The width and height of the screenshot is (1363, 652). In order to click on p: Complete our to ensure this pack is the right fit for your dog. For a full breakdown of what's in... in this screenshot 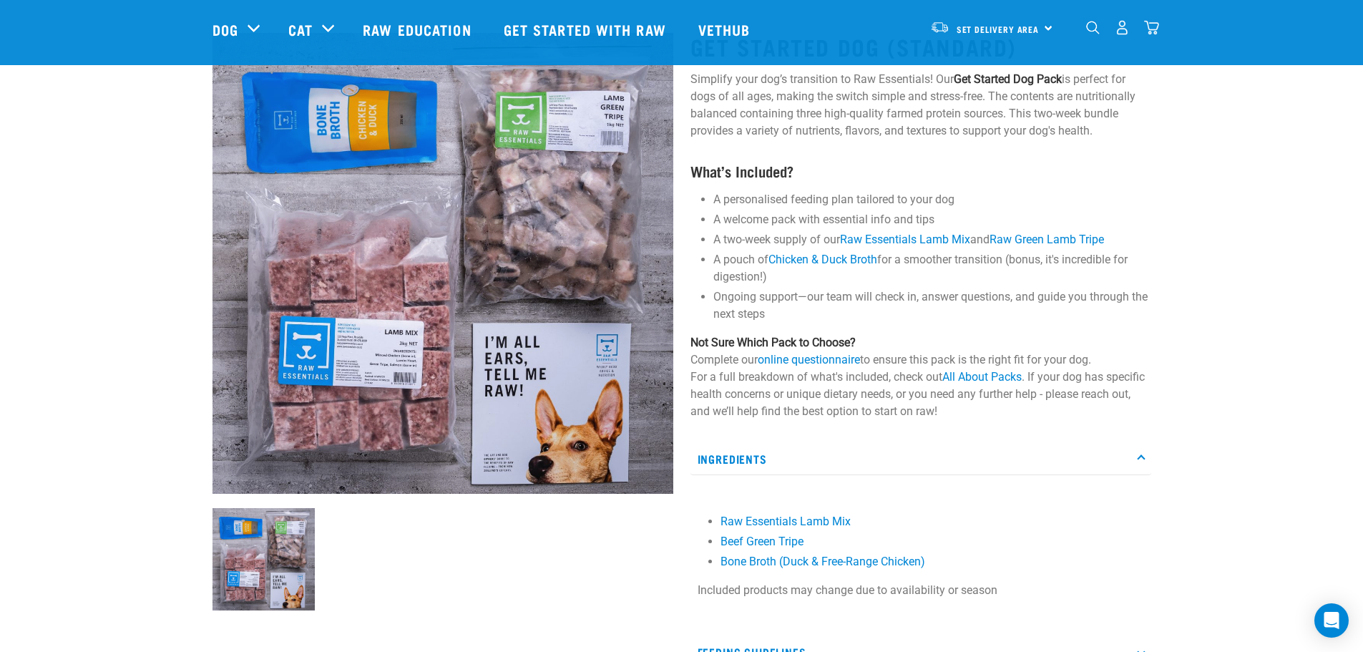, I will do `click(921, 377)`.